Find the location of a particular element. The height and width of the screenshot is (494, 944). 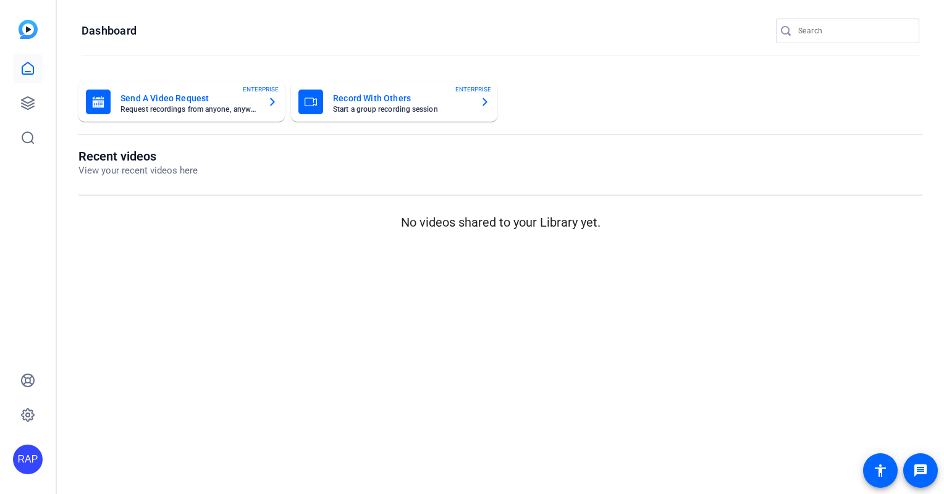

button: Send A Video RequestRequest recordings from anyone, anywhereENTERPRISE is located at coordinates (182, 102).